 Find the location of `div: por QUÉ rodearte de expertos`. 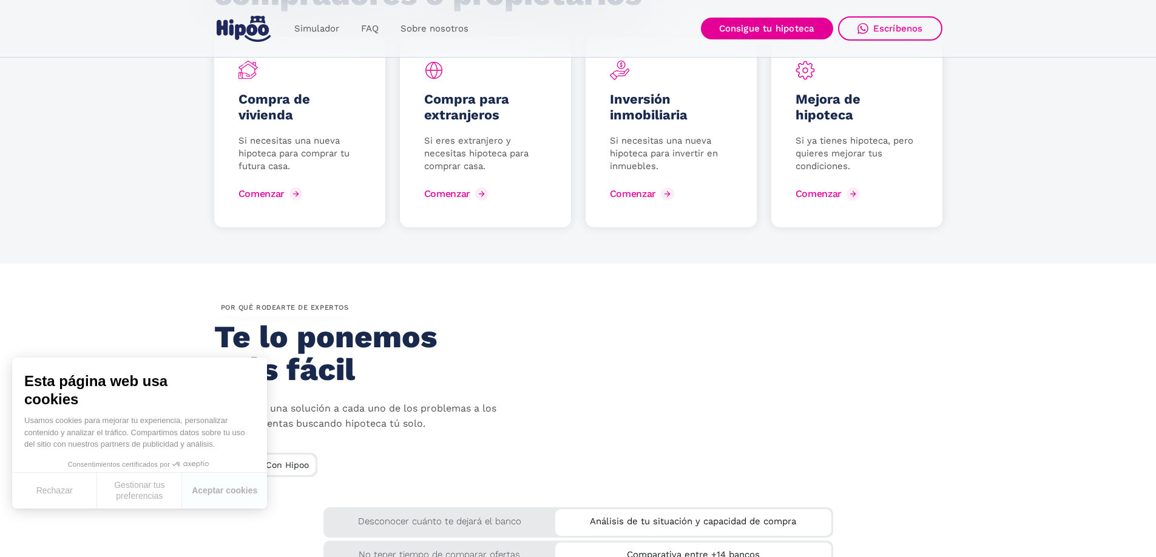

div: por QUÉ rodearte de expertos is located at coordinates (284, 308).